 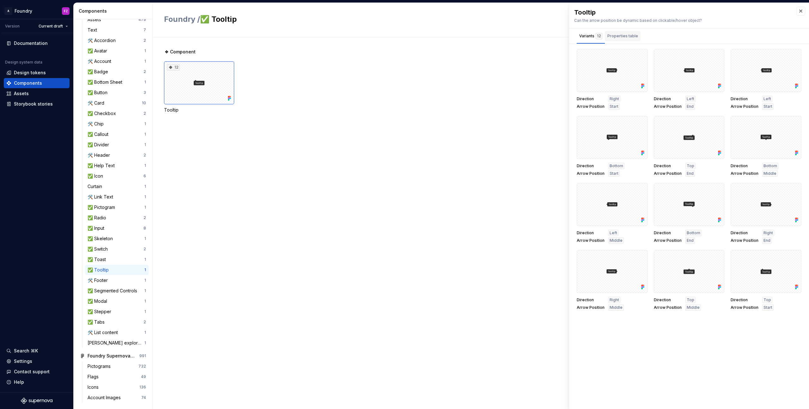 I want to click on a: ✅ Pictogram1, so click(x=117, y=207).